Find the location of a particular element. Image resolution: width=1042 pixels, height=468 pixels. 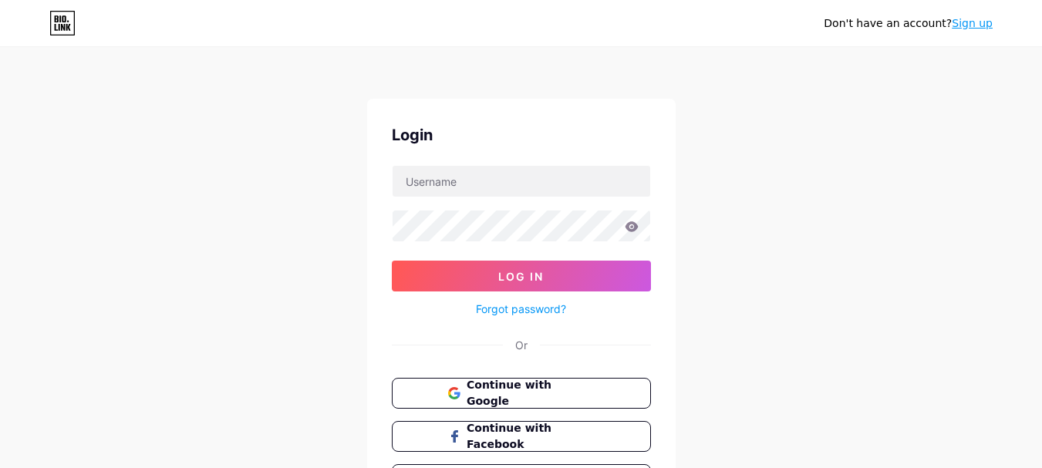

a: Forgot password? is located at coordinates (521, 309).